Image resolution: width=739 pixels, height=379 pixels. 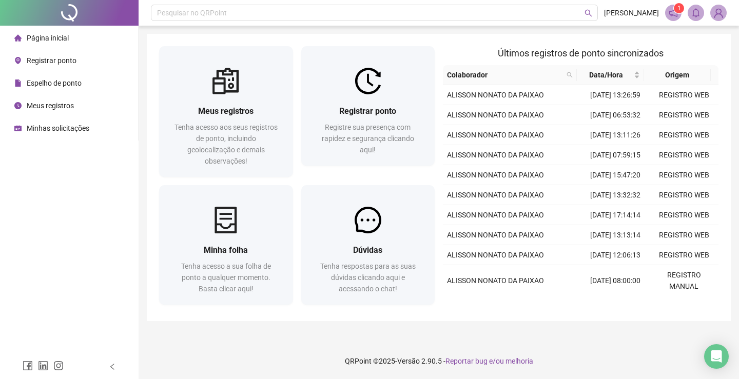 What do you see at coordinates (367, 250) in the screenshot?
I see `span: Dúvidas` at bounding box center [367, 250].